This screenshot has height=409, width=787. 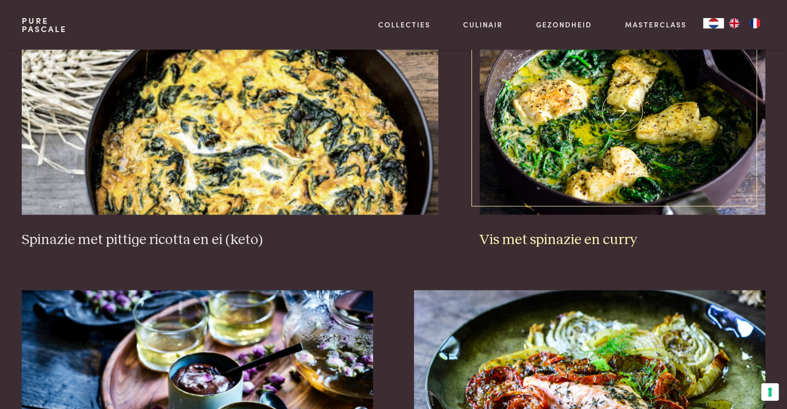 I want to click on button: Uw voorkeuren voor toestemming voor trackingtechnologieën, so click(x=770, y=392).